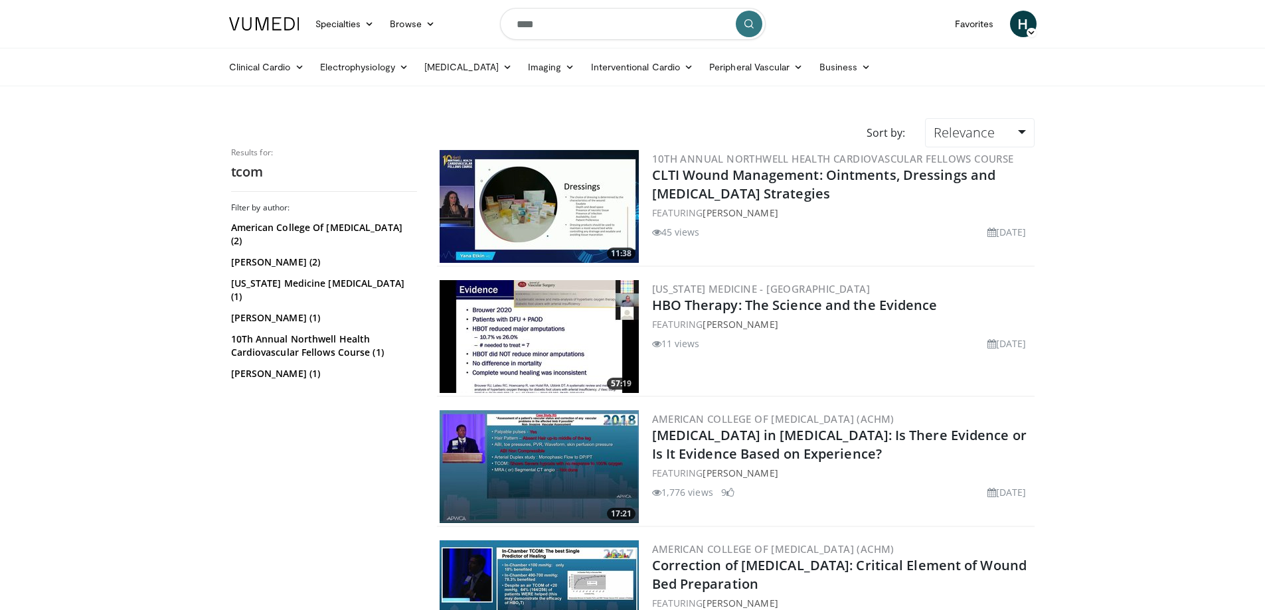  I want to click on h3: Filter by author:, so click(324, 208).